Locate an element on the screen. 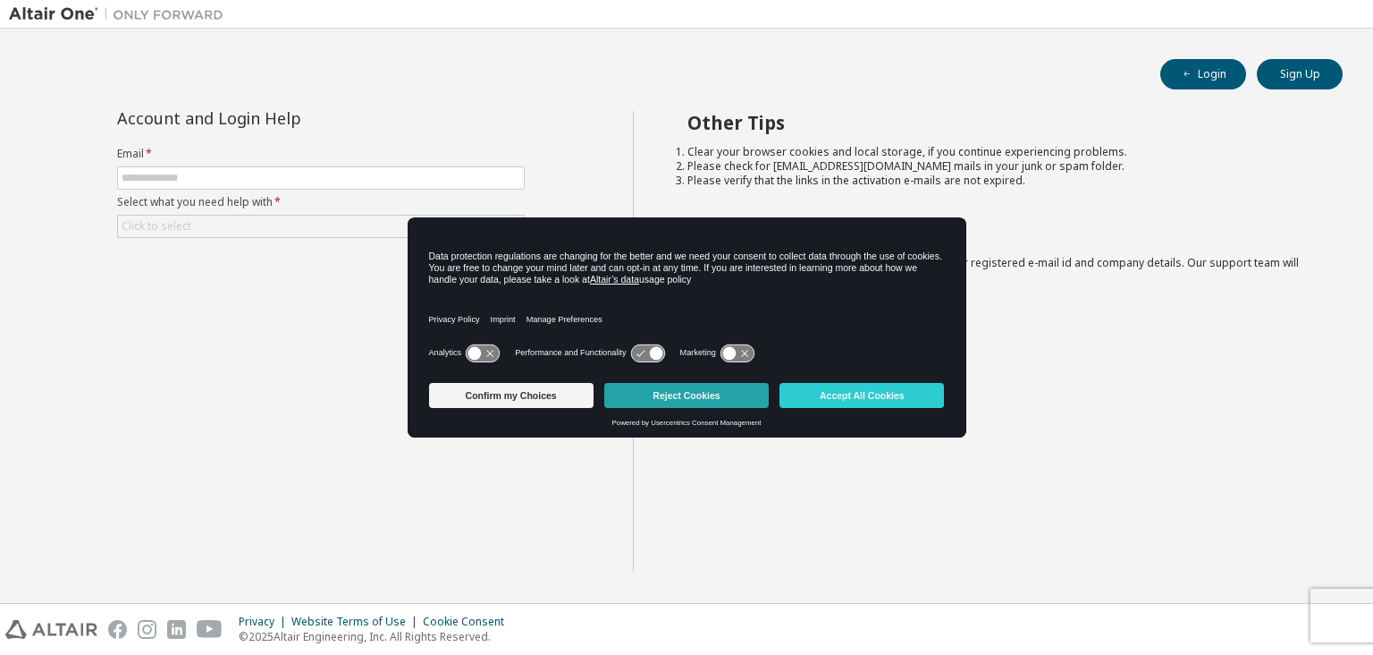  div: Privacy is located at coordinates (265, 621).